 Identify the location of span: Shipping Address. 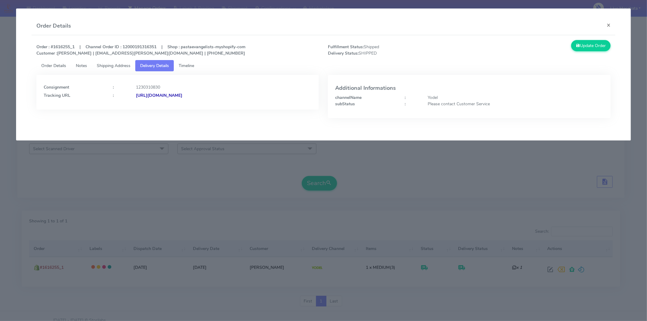
(113, 65).